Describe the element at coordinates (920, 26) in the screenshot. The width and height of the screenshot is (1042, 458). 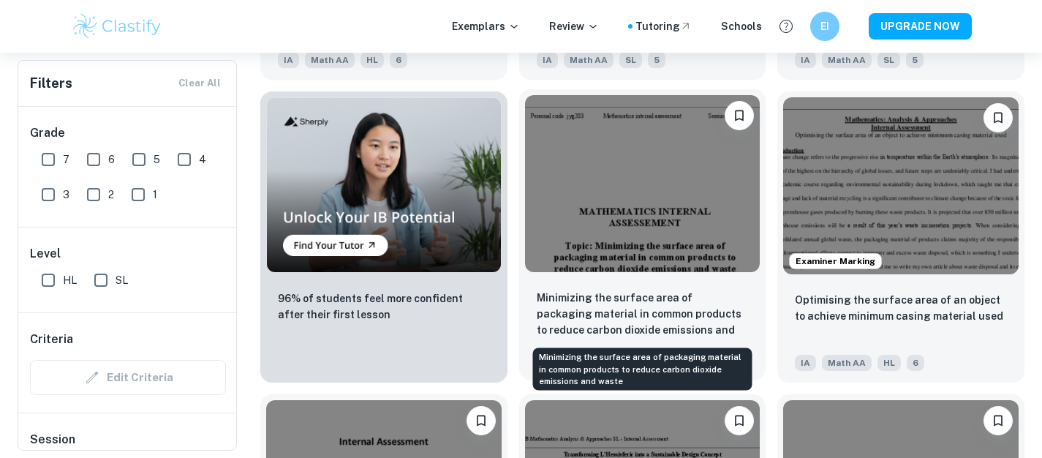
I see `button: UPGRADE NOW` at that location.